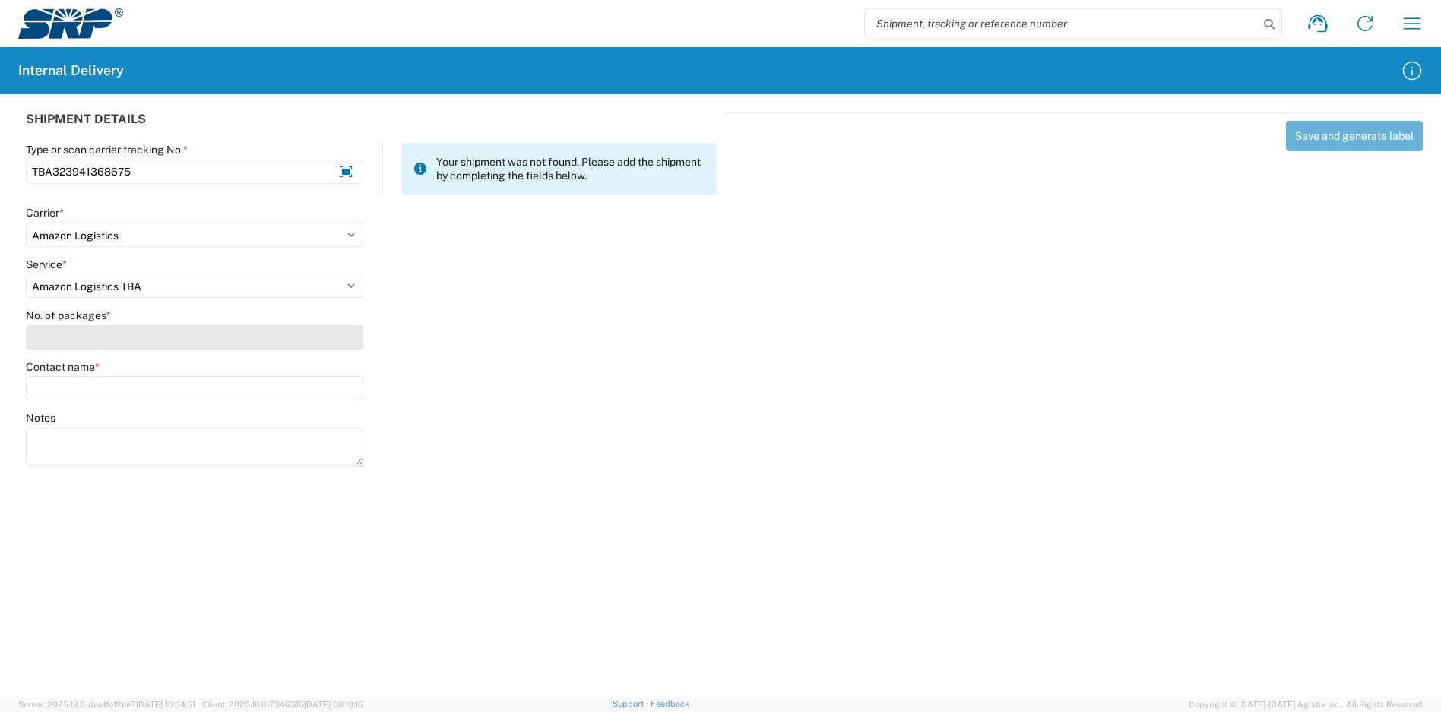 The height and width of the screenshot is (712, 1441). What do you see at coordinates (40, 418) in the screenshot?
I see `label: Notes` at bounding box center [40, 418].